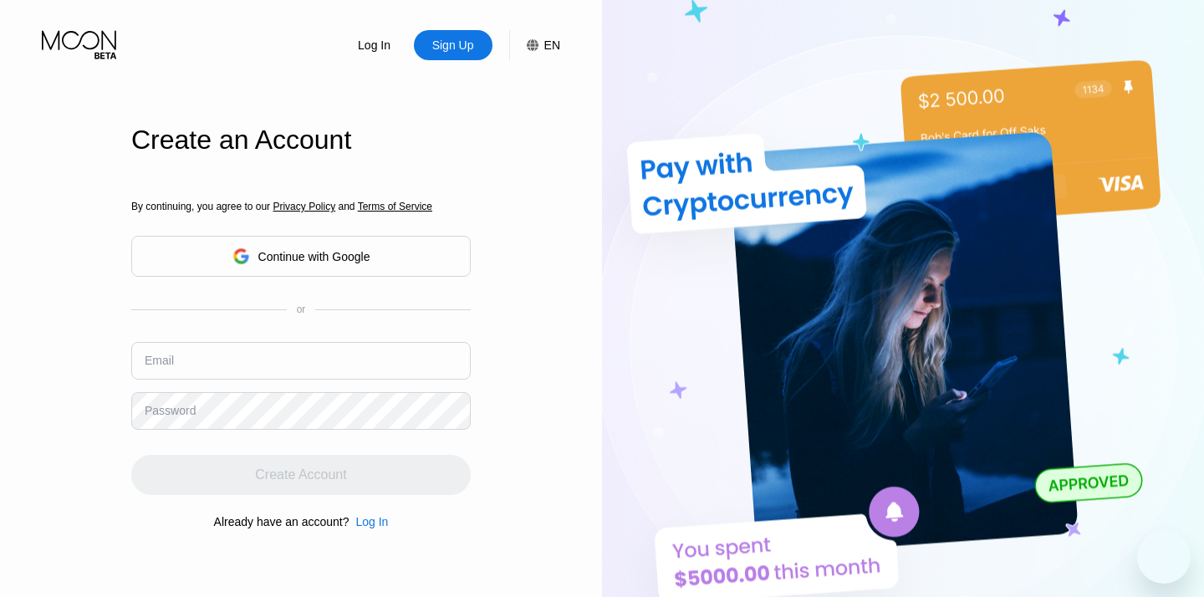  I want to click on span: Terms of Service, so click(395, 207).